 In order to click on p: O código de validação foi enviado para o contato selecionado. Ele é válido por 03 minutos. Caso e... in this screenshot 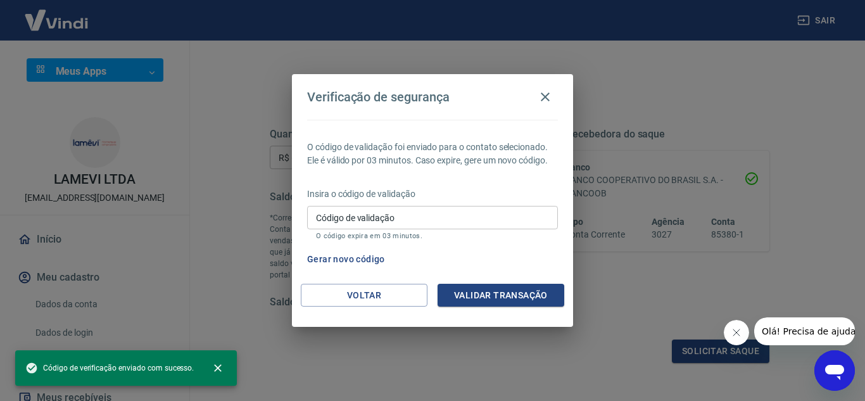, I will do `click(432, 154)`.